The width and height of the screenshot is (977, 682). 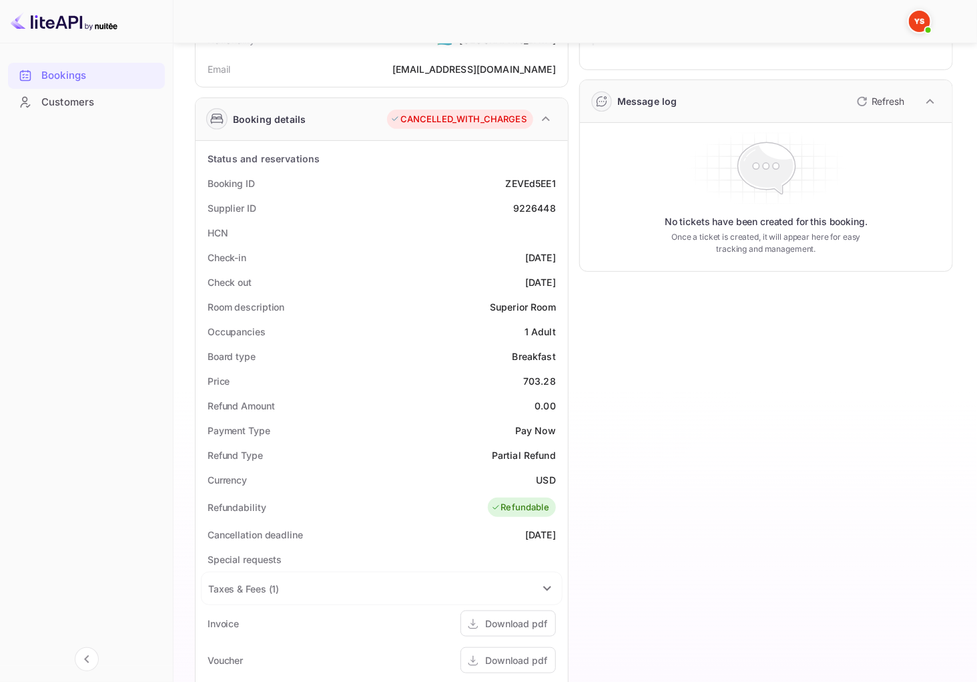 I want to click on ya-tr-span: Superior Room, so click(x=523, y=306).